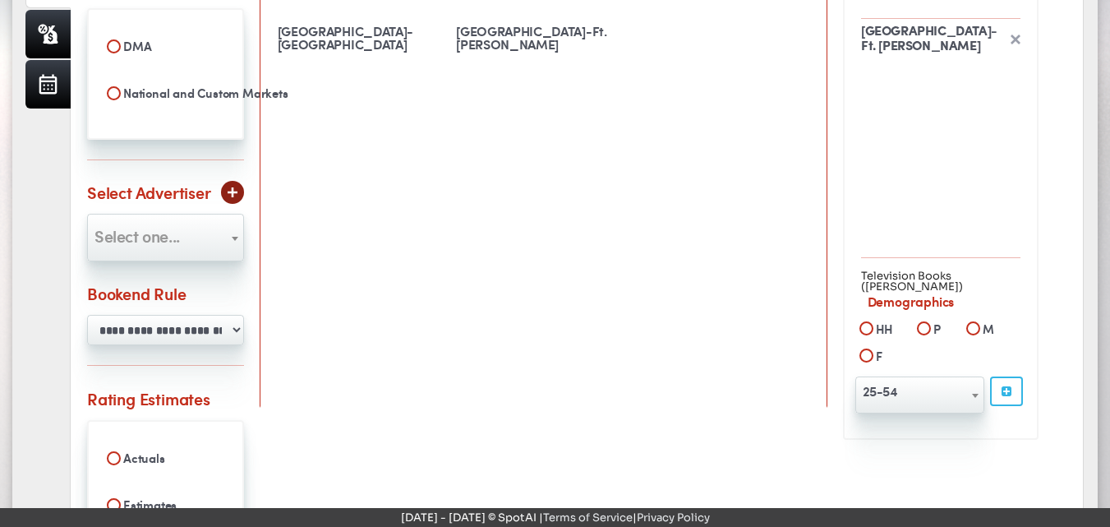  What do you see at coordinates (165, 46) in the screenshot?
I see `label: DMA` at bounding box center [165, 46].